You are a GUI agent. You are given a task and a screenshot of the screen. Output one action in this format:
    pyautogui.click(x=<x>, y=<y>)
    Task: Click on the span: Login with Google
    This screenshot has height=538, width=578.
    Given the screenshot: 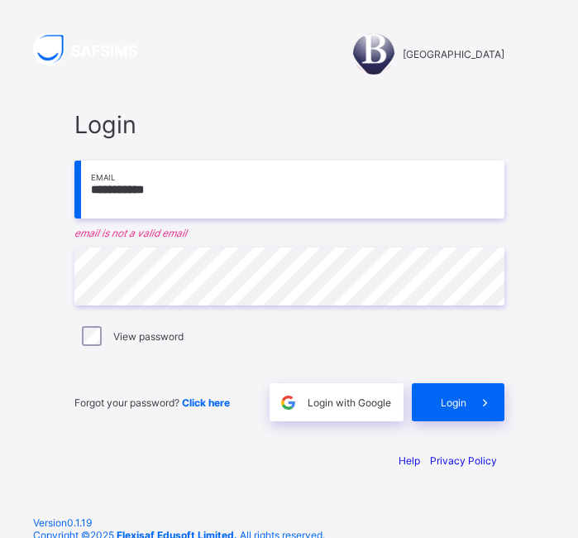 What is the action you would take?
    pyautogui.click(x=349, y=402)
    